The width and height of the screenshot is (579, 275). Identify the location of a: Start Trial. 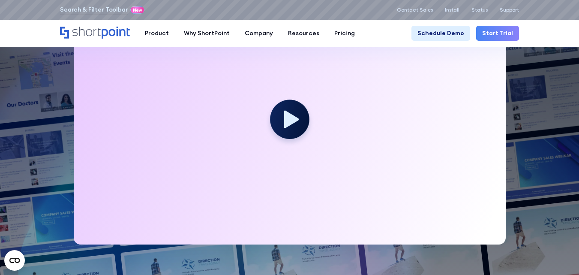
(497, 33).